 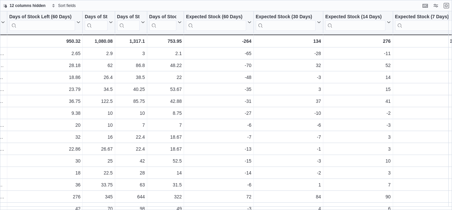 I want to click on div: -264, so click(x=219, y=41).